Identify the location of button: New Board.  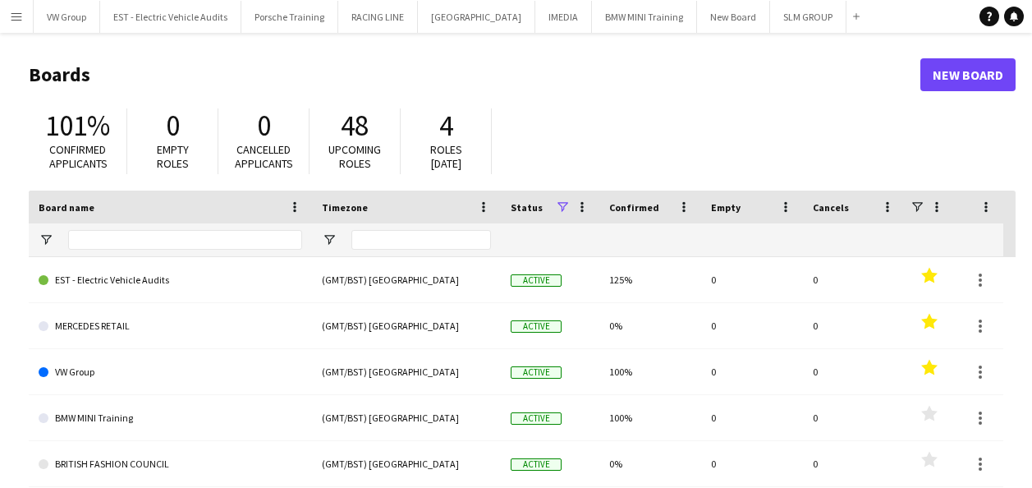
(733, 16).